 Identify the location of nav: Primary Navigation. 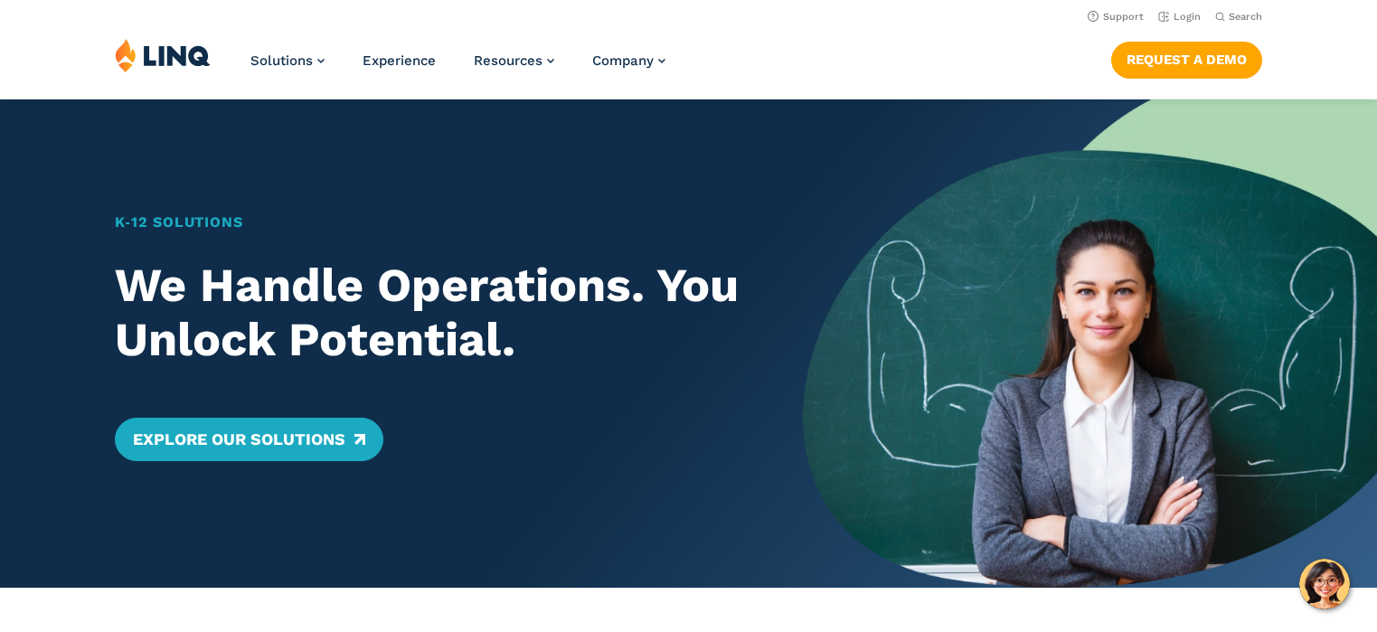
(457, 68).